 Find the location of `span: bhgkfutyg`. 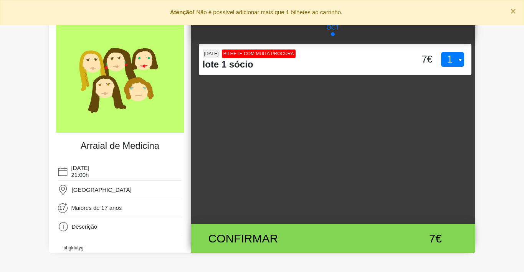

span: bhgkfutyg is located at coordinates (74, 248).